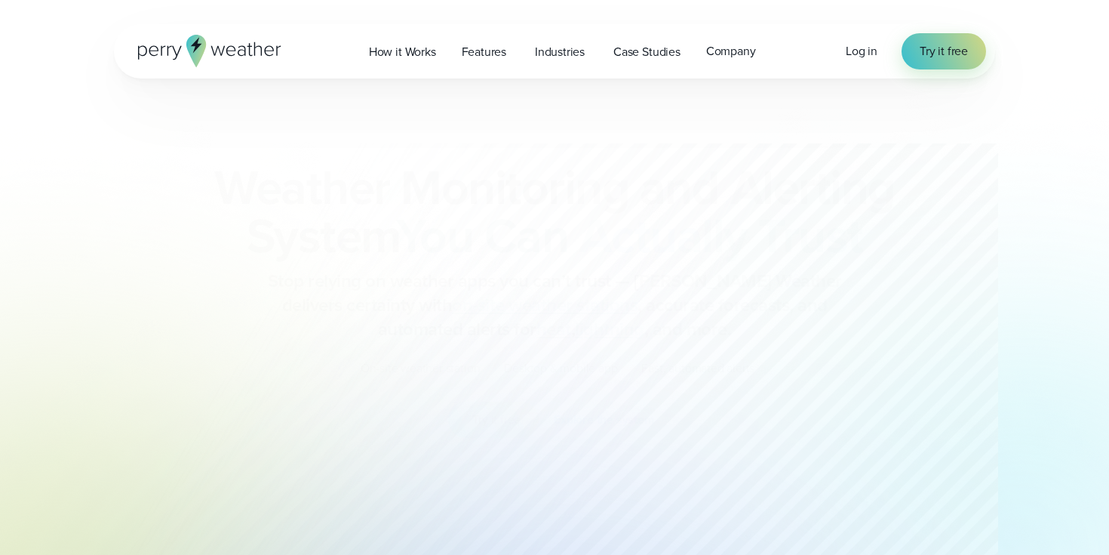 The height and width of the screenshot is (555, 1109). What do you see at coordinates (647, 52) in the screenshot?
I see `span: Case Studies` at bounding box center [647, 52].